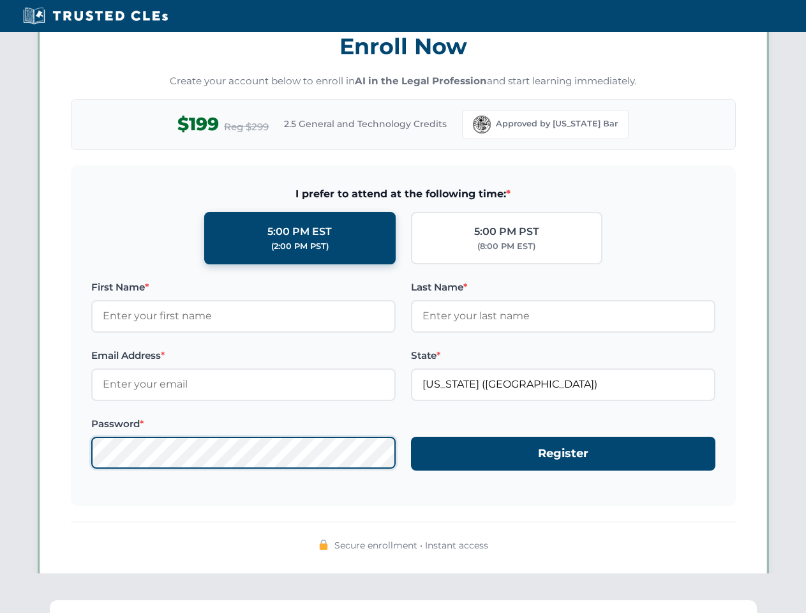 This screenshot has height=613, width=806. I want to click on button: Register, so click(563, 453).